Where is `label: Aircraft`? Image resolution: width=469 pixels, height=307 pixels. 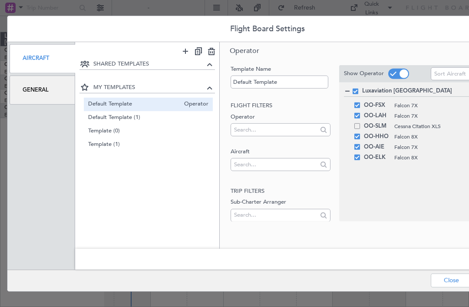 label: Aircraft is located at coordinates (280, 152).